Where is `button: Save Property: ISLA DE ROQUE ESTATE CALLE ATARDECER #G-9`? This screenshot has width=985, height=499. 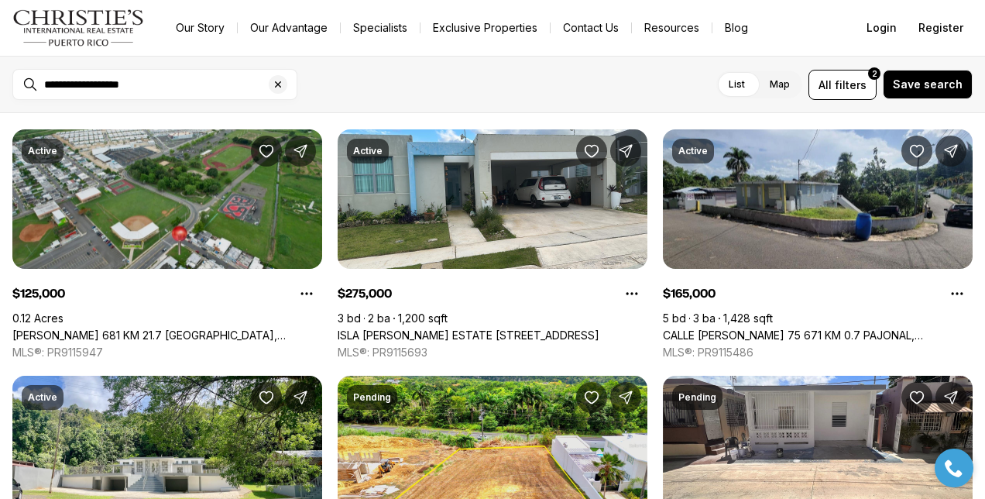 button: Save Property: ISLA DE ROQUE ESTATE CALLE ATARDECER #G-9 is located at coordinates (592, 151).